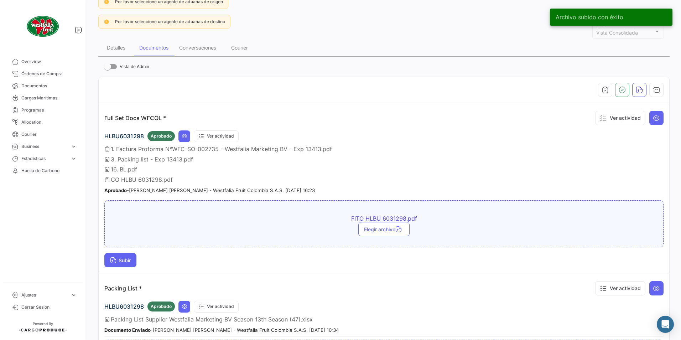 This screenshot has height=340, width=681. I want to click on p: Packing List *, so click(123, 288).